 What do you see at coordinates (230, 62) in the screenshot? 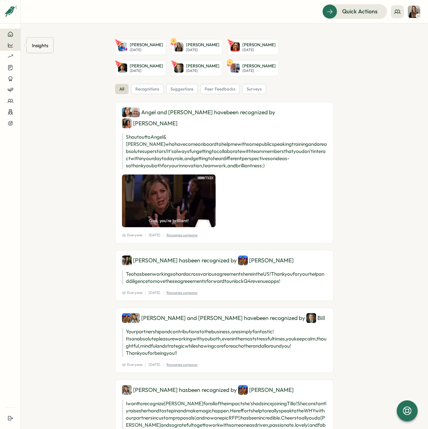
I see `text: 4` at bounding box center [230, 62].